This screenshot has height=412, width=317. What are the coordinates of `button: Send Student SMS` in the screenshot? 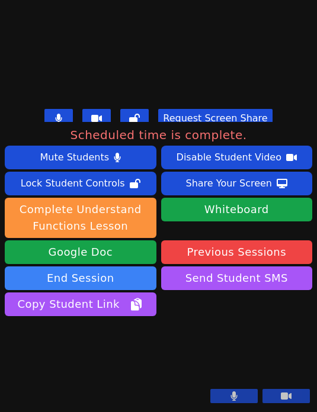 It's located at (237, 278).